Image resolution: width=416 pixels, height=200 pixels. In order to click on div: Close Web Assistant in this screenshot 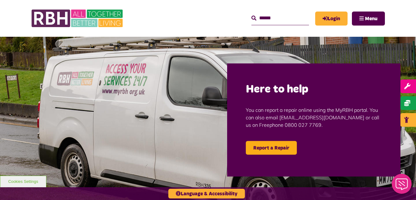, I will do `click(14, 12)`.